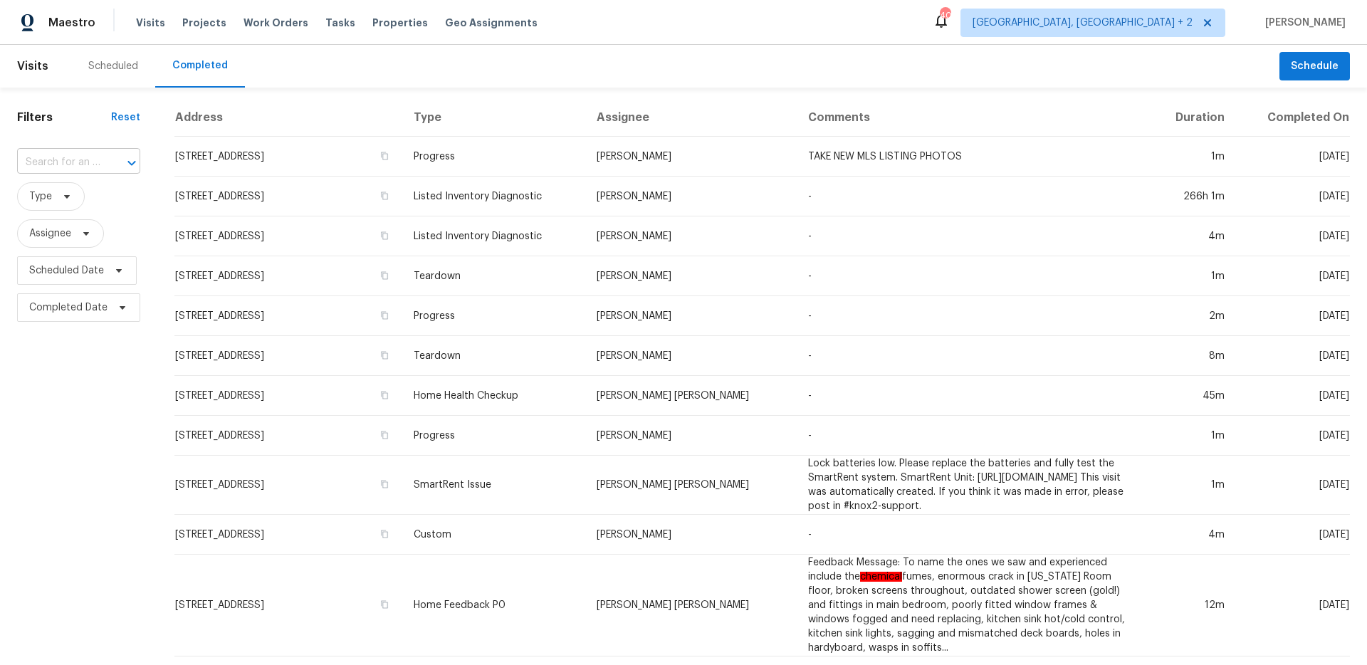  Describe the element at coordinates (1314, 66) in the screenshot. I see `span: Schedule` at that location.